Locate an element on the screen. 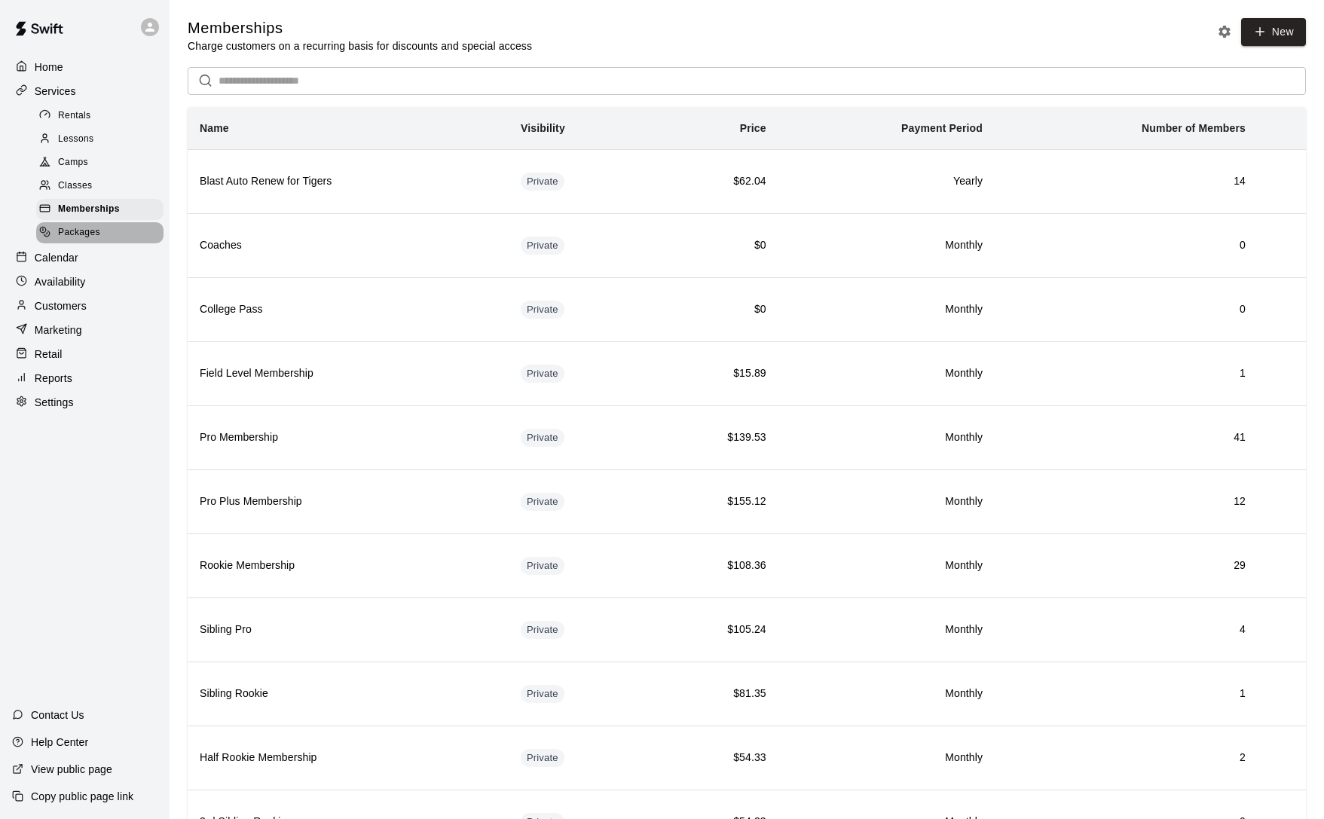 Image resolution: width=1324 pixels, height=819 pixels. h6: 29 is located at coordinates (1125, 566).